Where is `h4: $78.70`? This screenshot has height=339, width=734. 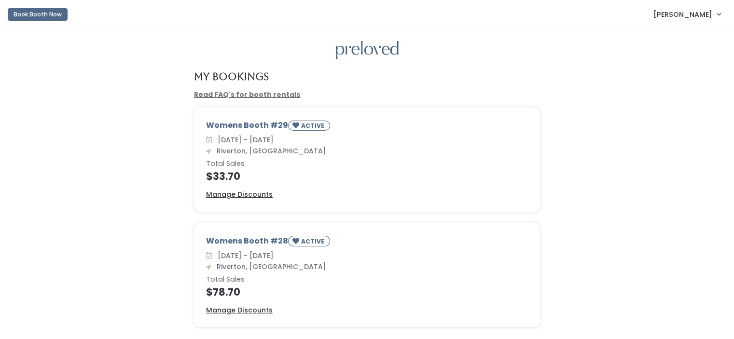 h4: $78.70 is located at coordinates (367, 292).